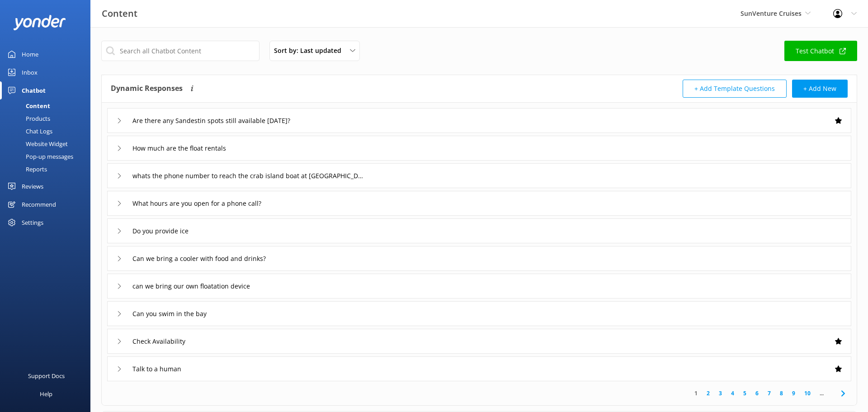  I want to click on a: 9, so click(793, 393).